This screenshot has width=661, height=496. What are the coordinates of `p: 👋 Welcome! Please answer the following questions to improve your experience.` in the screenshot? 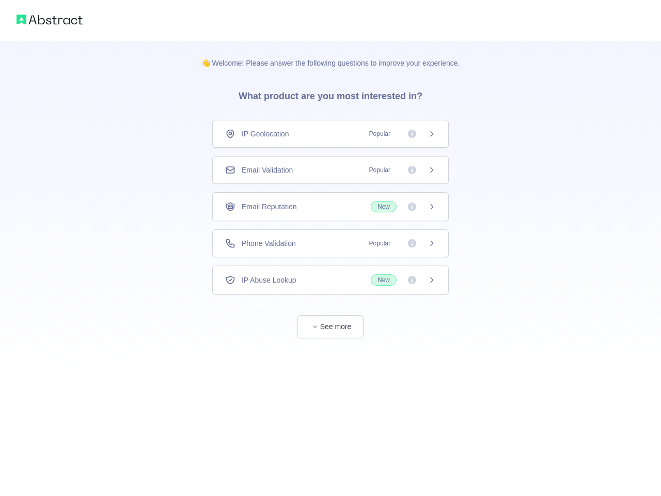 It's located at (331, 55).